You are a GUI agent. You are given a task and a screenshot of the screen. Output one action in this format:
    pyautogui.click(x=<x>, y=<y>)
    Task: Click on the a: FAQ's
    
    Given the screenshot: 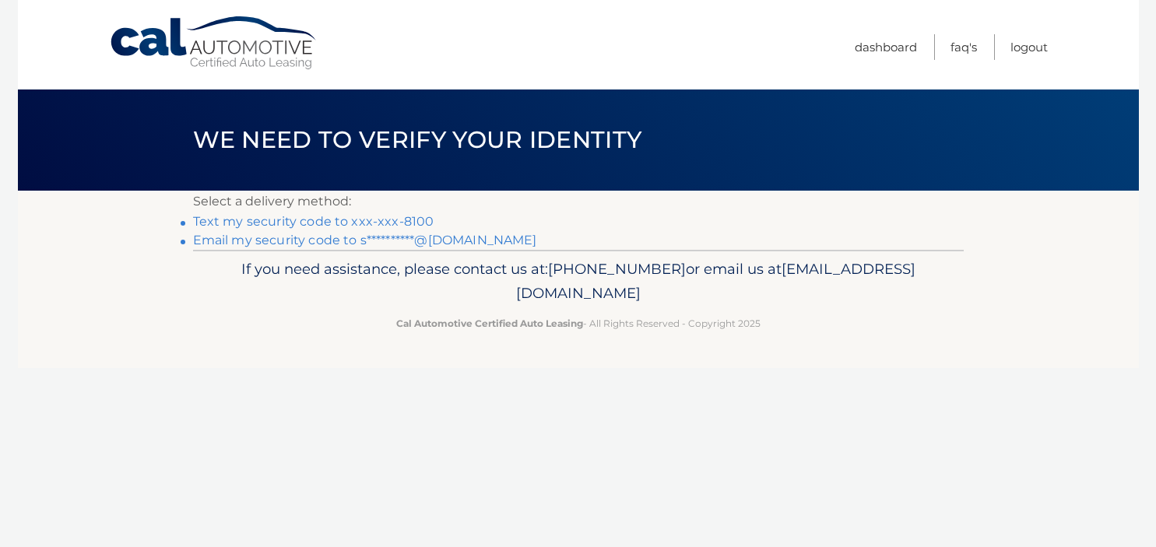 What is the action you would take?
    pyautogui.click(x=964, y=47)
    